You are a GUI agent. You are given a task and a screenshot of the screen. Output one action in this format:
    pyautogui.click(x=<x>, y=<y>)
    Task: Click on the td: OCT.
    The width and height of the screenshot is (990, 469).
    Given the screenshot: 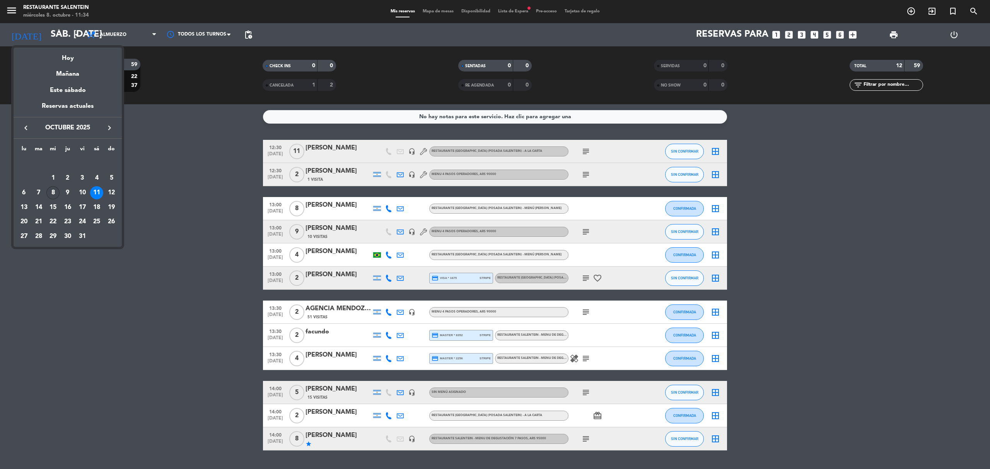 What is the action you would take?
    pyautogui.click(x=68, y=164)
    